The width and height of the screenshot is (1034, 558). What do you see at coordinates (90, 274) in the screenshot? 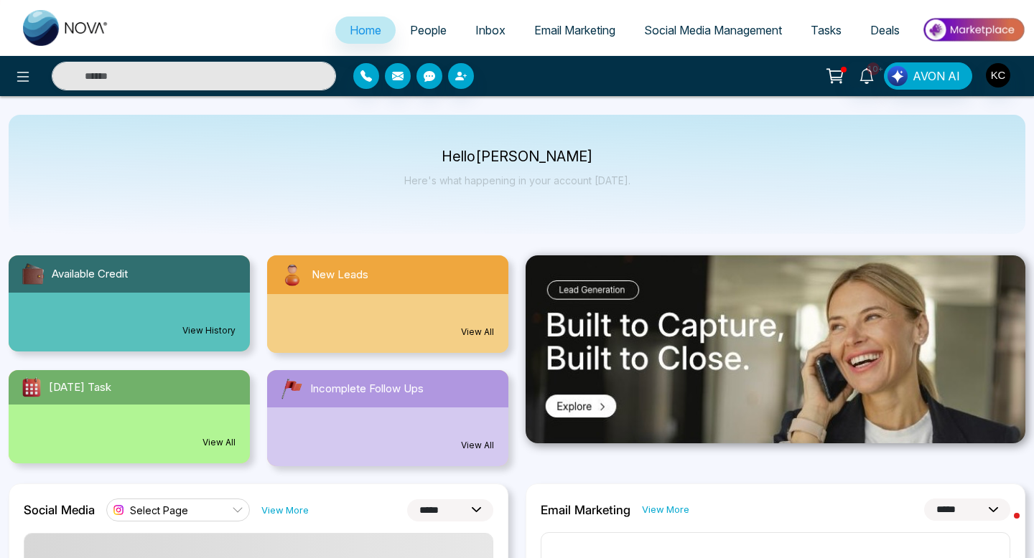
I see `span: Available Credit` at bounding box center [90, 274].